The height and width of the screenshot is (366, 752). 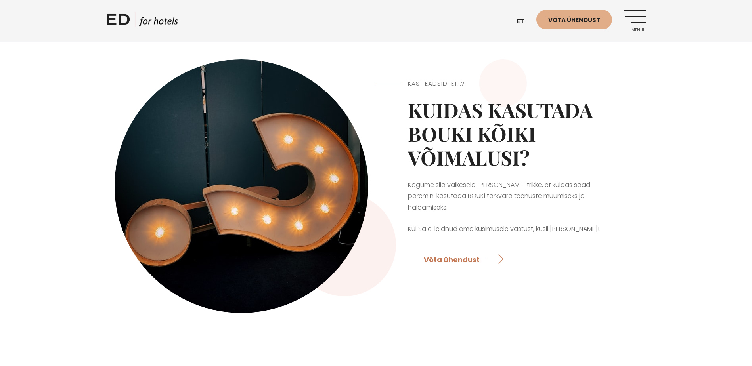 What do you see at coordinates (241, 186) in the screenshot?
I see `img: KKK` at bounding box center [241, 186].